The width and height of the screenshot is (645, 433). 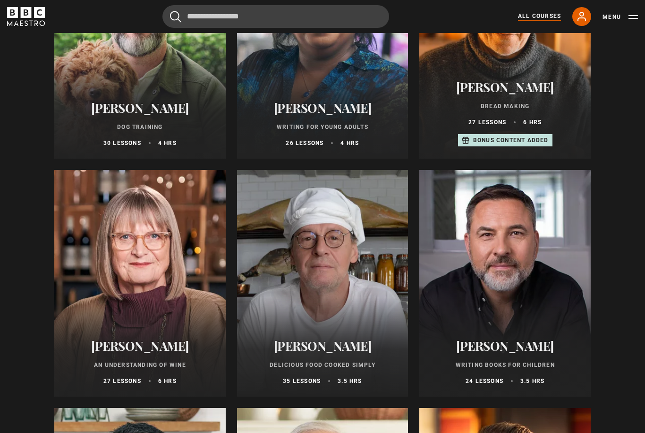 I want to click on a: BBC Maestro, so click(x=26, y=17).